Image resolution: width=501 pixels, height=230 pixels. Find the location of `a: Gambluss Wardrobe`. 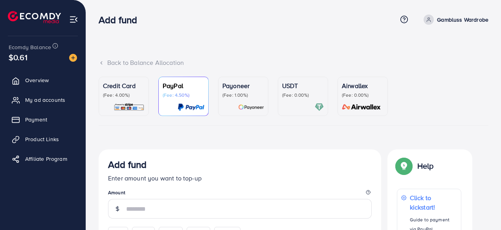

a: Gambluss Wardrobe is located at coordinates (455, 20).